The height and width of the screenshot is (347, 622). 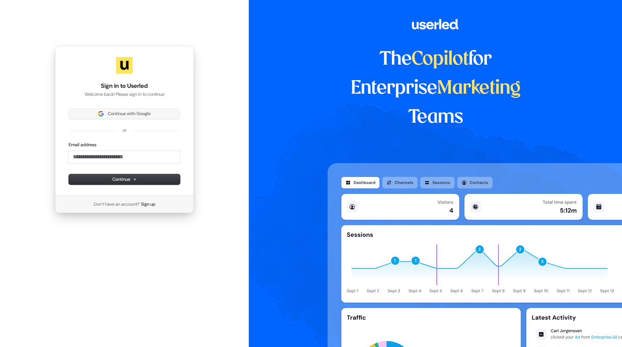 I want to click on h1: The for Enterprise Teams, so click(x=435, y=88).